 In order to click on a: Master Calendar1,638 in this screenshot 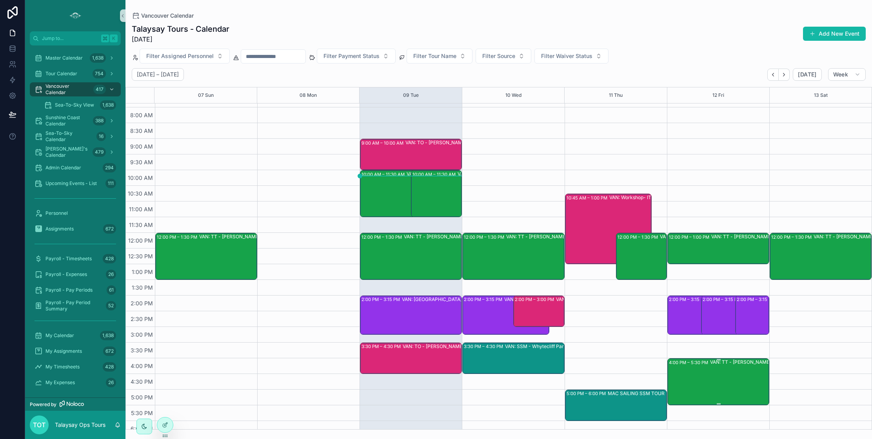, I will do `click(75, 58)`.